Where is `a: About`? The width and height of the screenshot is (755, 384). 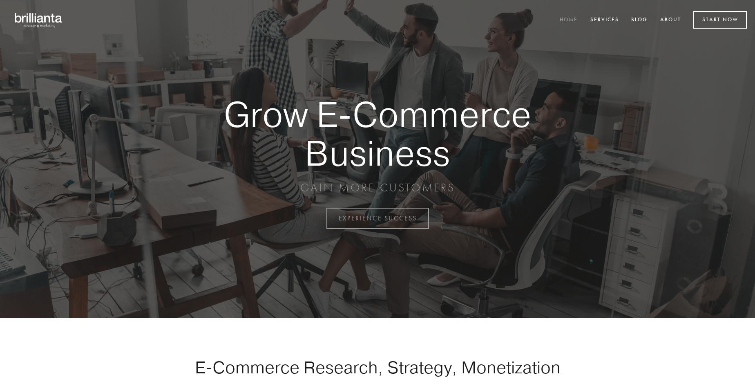 a: About is located at coordinates (671, 20).